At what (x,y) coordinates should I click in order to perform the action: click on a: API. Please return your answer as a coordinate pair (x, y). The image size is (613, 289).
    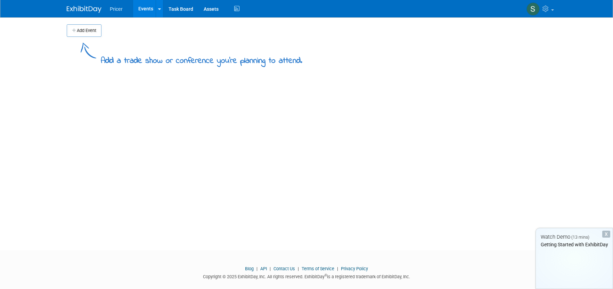
    Looking at the image, I should click on (263, 269).